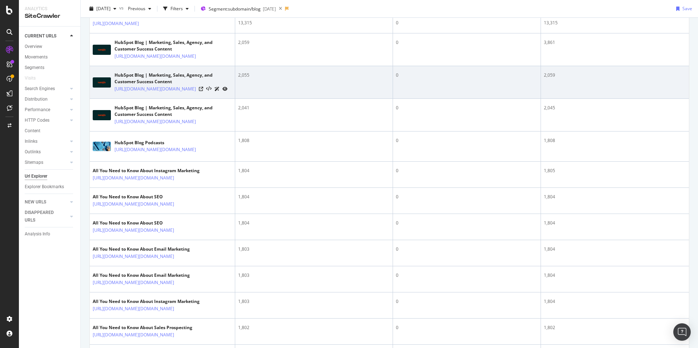  Describe the element at coordinates (46, 36) in the screenshot. I see `a: CURRENT URLS` at that location.